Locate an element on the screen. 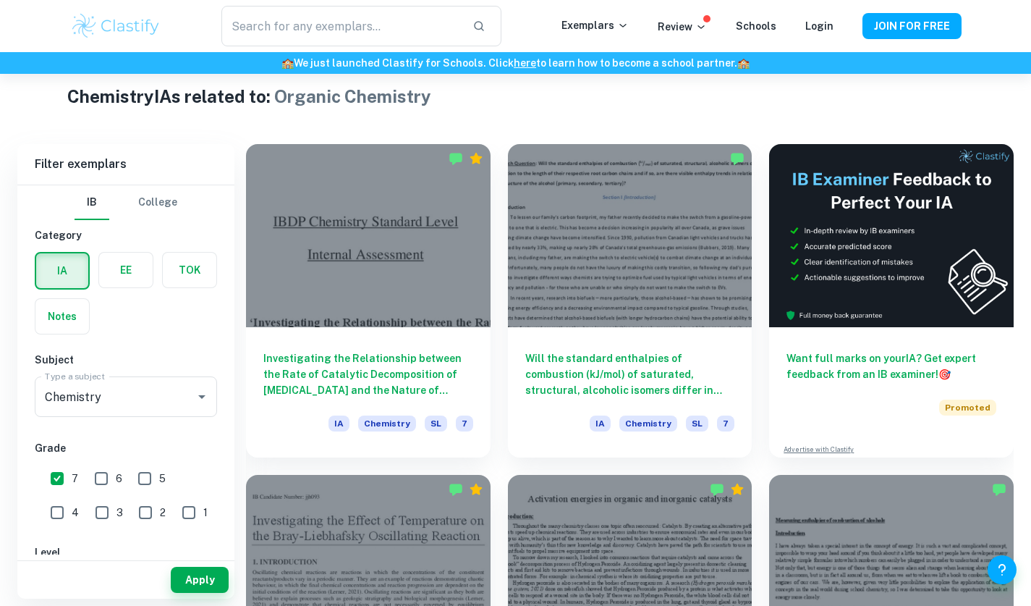 This screenshot has width=1031, height=606. button: College is located at coordinates (158, 203).